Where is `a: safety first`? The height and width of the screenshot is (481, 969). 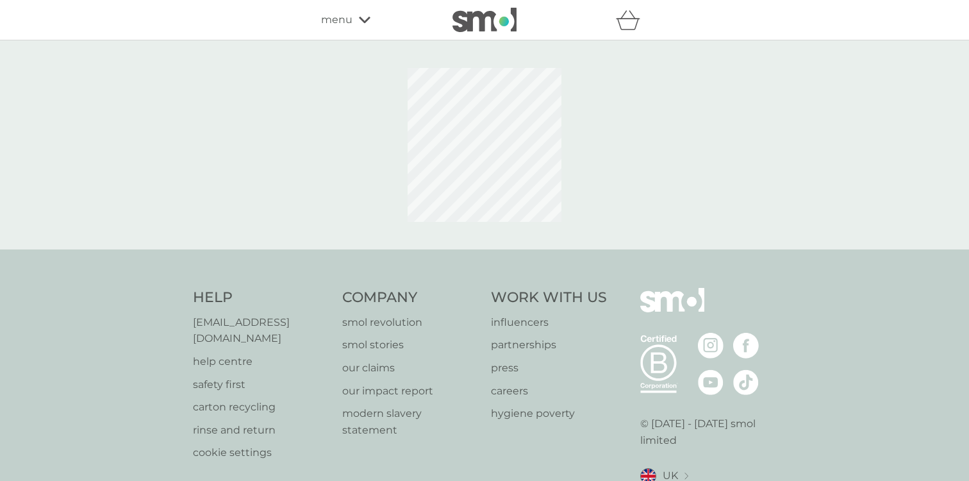
a: safety first is located at coordinates (261, 384).